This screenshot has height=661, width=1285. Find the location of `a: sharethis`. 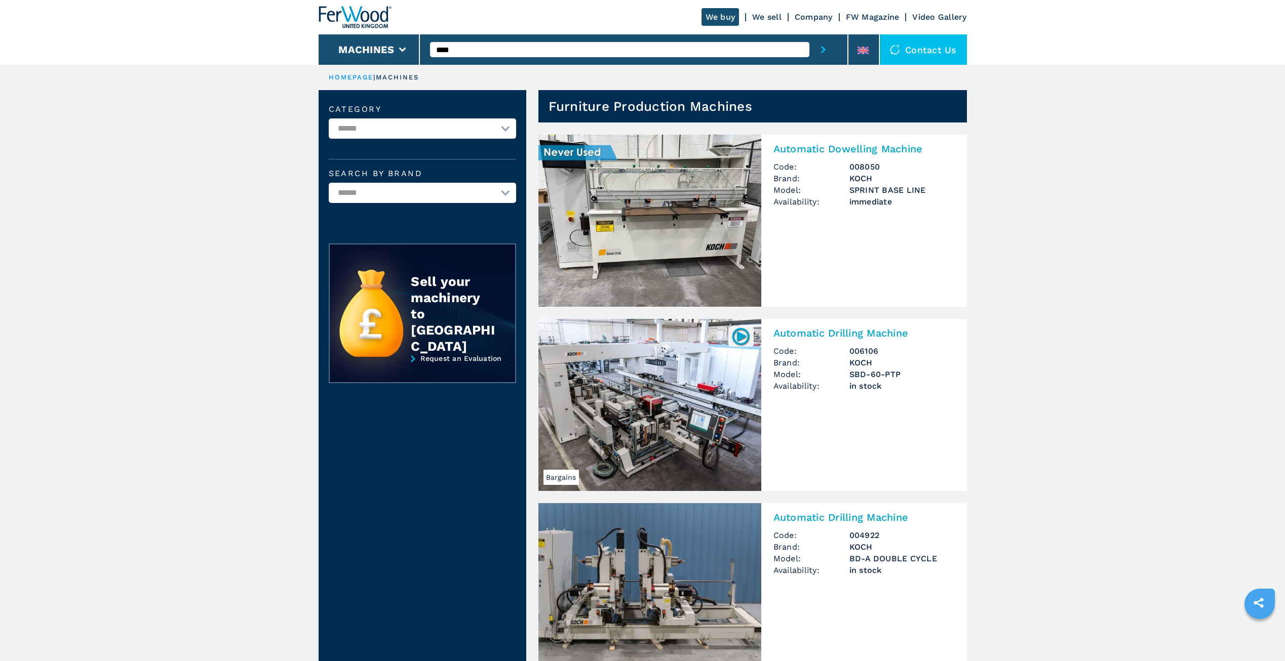

a: sharethis is located at coordinates (1258, 603).